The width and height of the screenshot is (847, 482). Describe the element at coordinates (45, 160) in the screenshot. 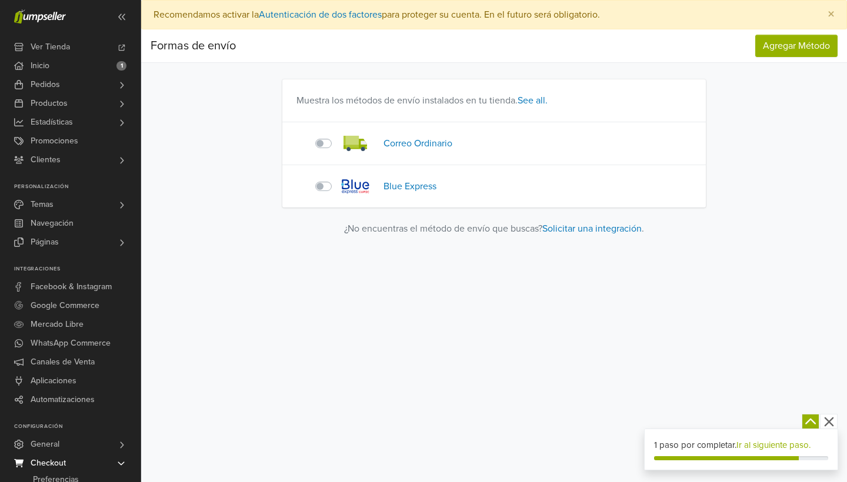

I see `span: Clientes` at that location.